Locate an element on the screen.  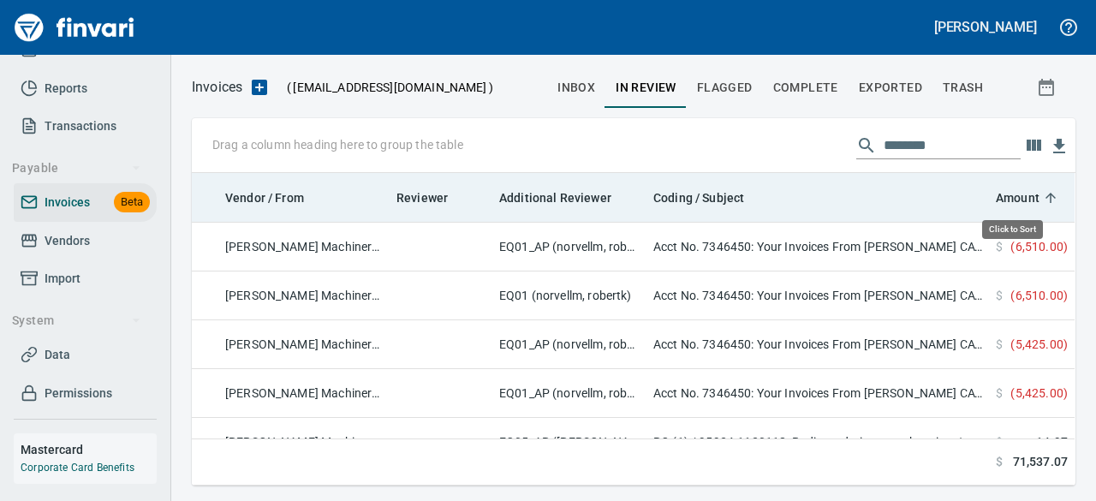
span: System is located at coordinates (76, 320).